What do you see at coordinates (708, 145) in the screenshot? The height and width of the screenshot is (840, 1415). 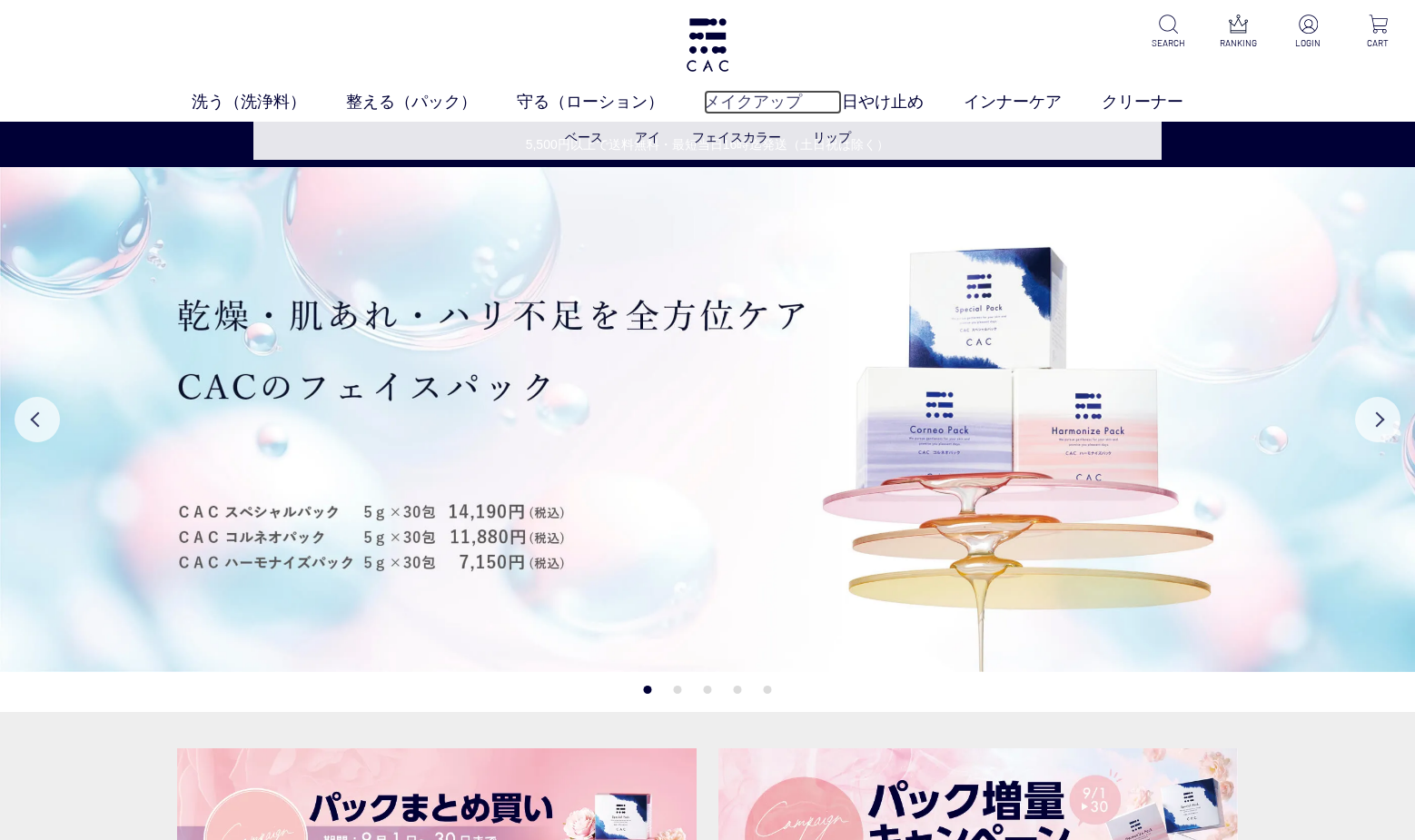 I see `a: 5,500円以上で送料無料・最短当日16時迄発送（土日祝は除く）` at bounding box center [708, 145].